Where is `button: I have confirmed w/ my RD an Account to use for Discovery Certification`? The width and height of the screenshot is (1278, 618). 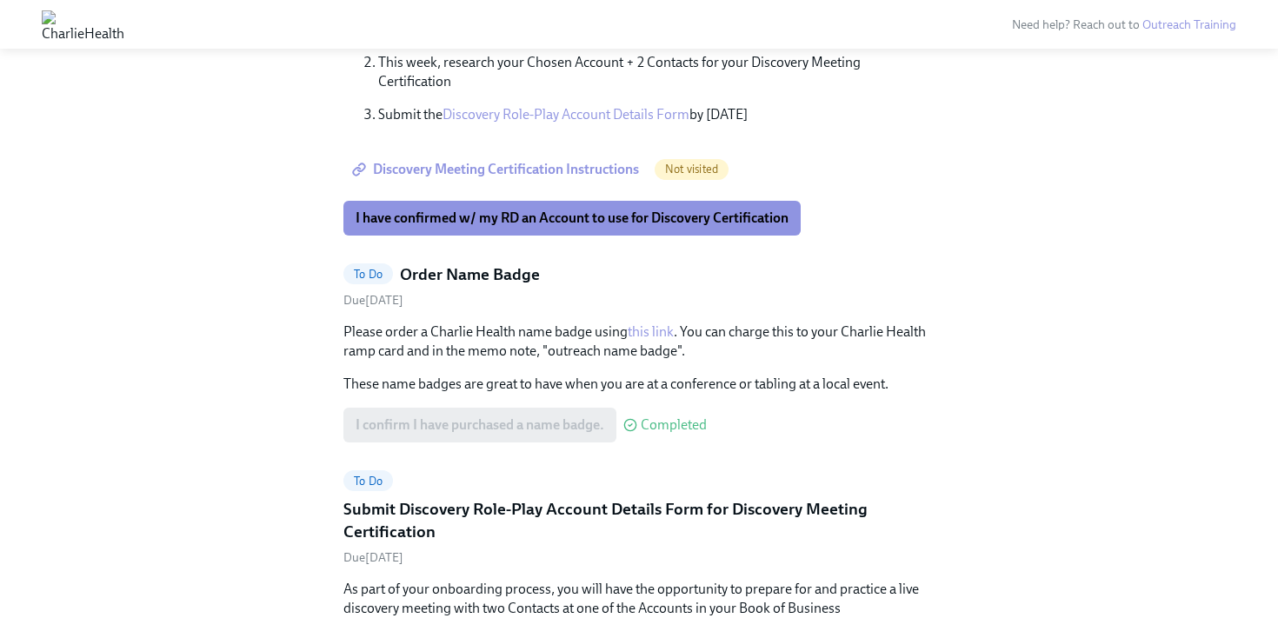 button: I have confirmed w/ my RD an Account to use for Discovery Certification is located at coordinates (572, 218).